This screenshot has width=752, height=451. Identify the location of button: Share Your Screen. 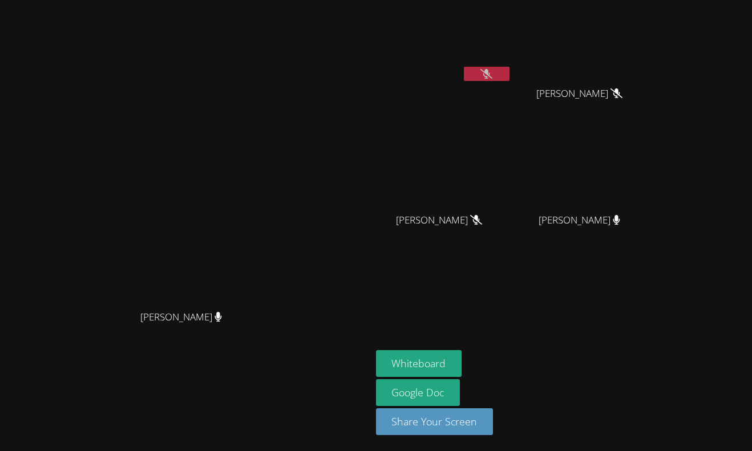
(435, 422).